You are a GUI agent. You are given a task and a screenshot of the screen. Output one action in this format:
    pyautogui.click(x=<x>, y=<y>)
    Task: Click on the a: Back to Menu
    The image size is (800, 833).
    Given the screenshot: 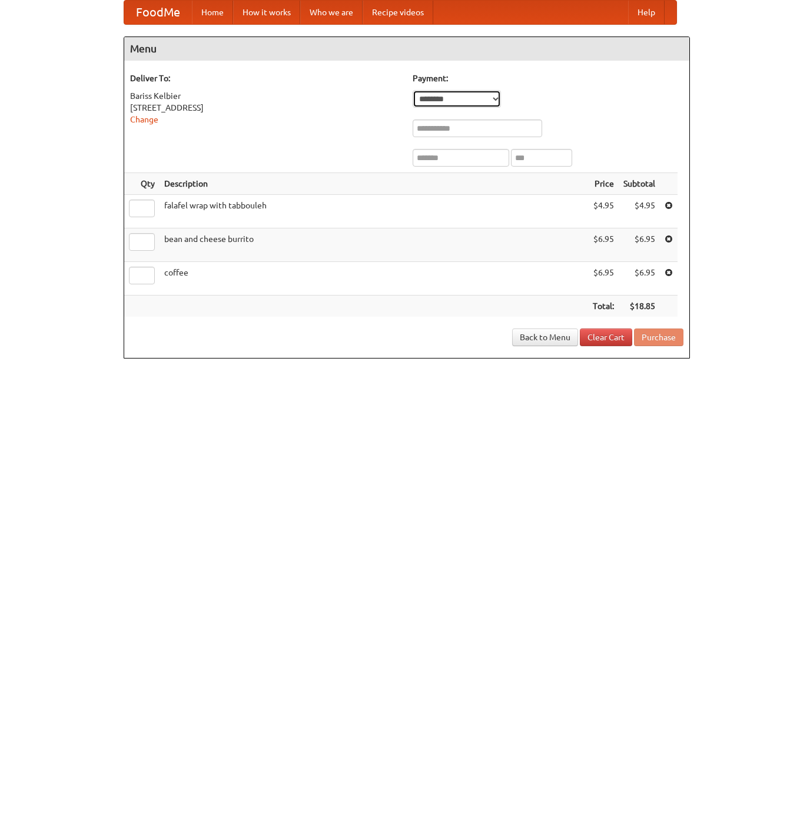 What is the action you would take?
    pyautogui.click(x=545, y=337)
    